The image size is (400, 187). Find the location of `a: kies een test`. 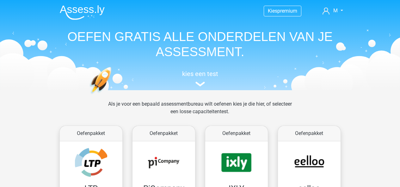

a: kies een test is located at coordinates (200, 78).